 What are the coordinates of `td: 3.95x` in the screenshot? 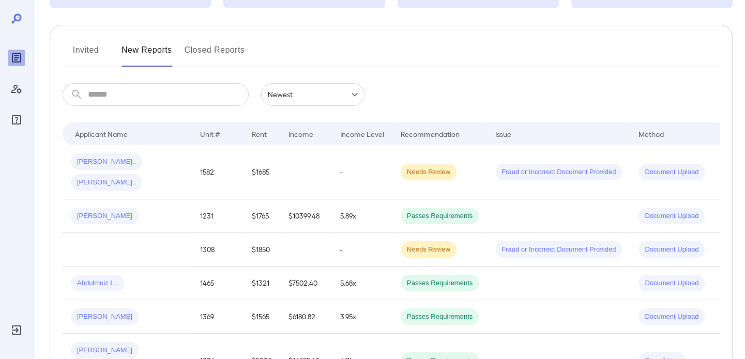 It's located at (362, 317).